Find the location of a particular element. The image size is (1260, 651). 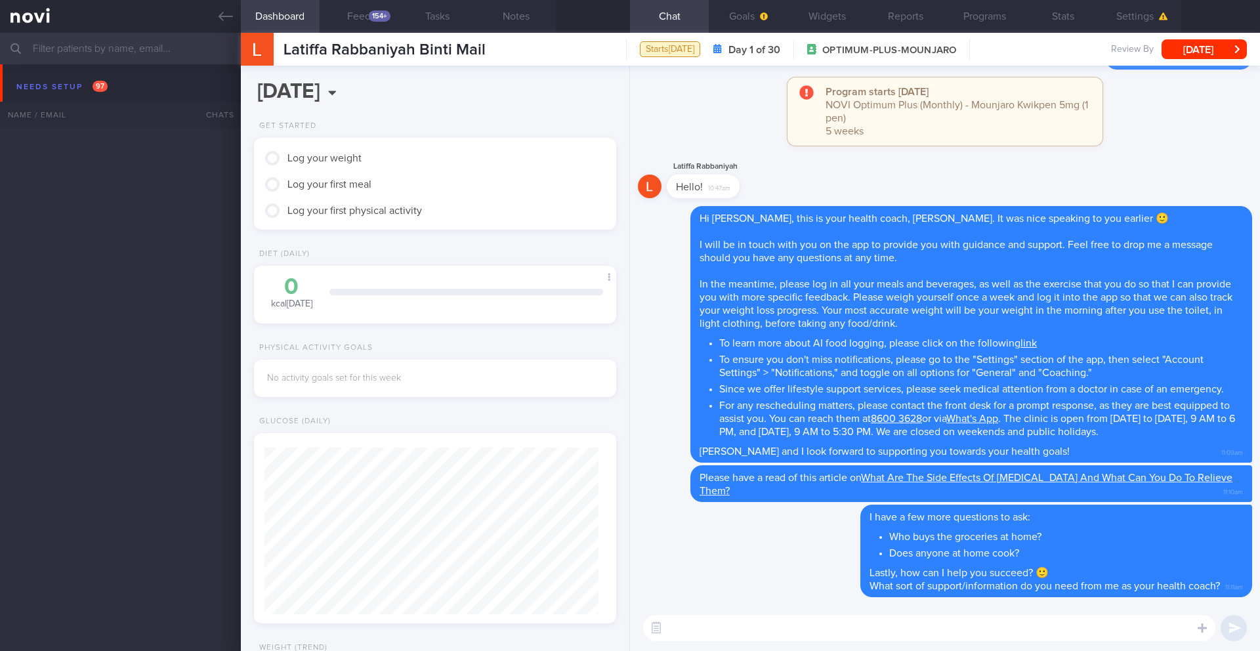

span: 11:10am is located at coordinates (1233, 490).